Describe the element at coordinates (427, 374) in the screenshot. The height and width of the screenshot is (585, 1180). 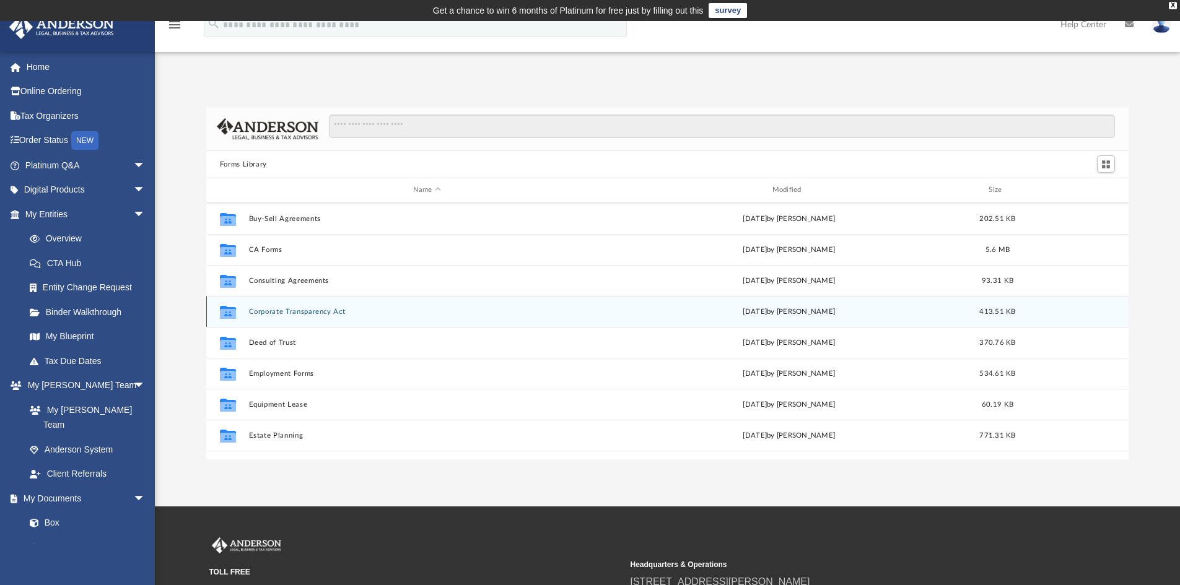
I see `button: Employment Forms` at that location.